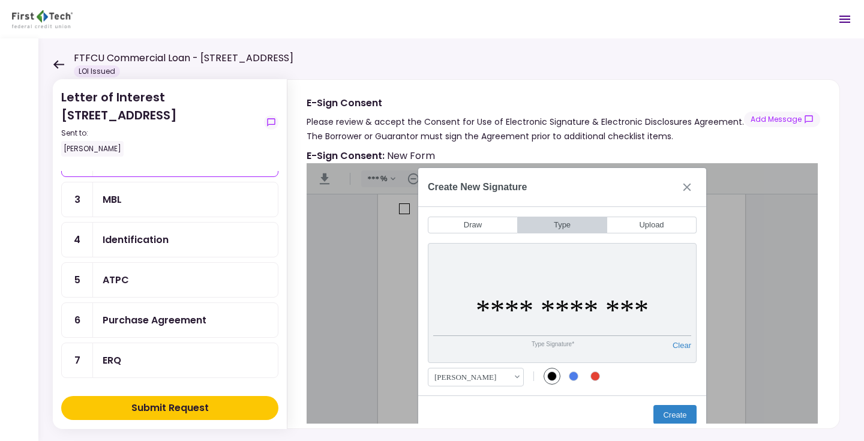  Describe the element at coordinates (42, 19) in the screenshot. I see `img: Partner icon` at that location.